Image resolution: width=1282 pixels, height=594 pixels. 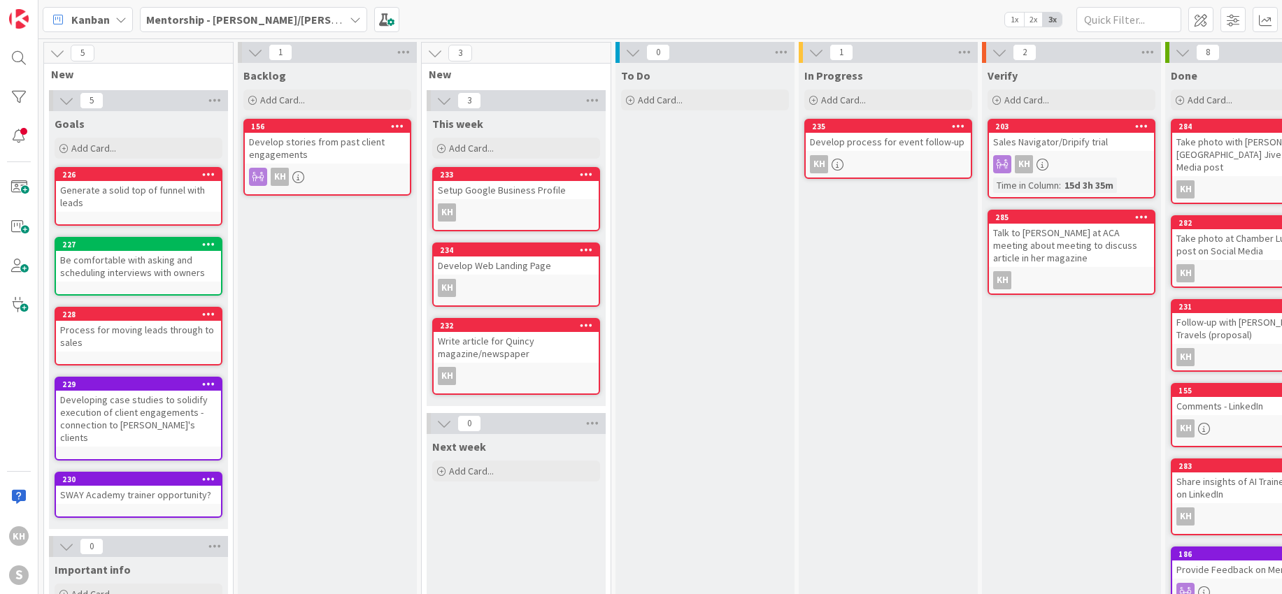 What do you see at coordinates (516, 348) in the screenshot?
I see `div: Write article for Quincy magazine/newspaper` at bounding box center [516, 348].